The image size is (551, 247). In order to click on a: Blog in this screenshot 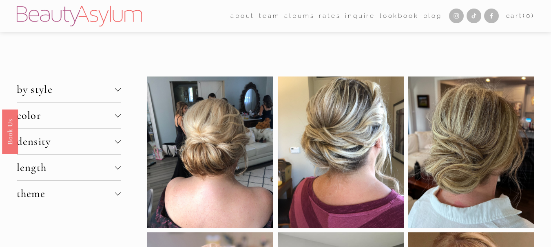, I will do `click(433, 16)`.